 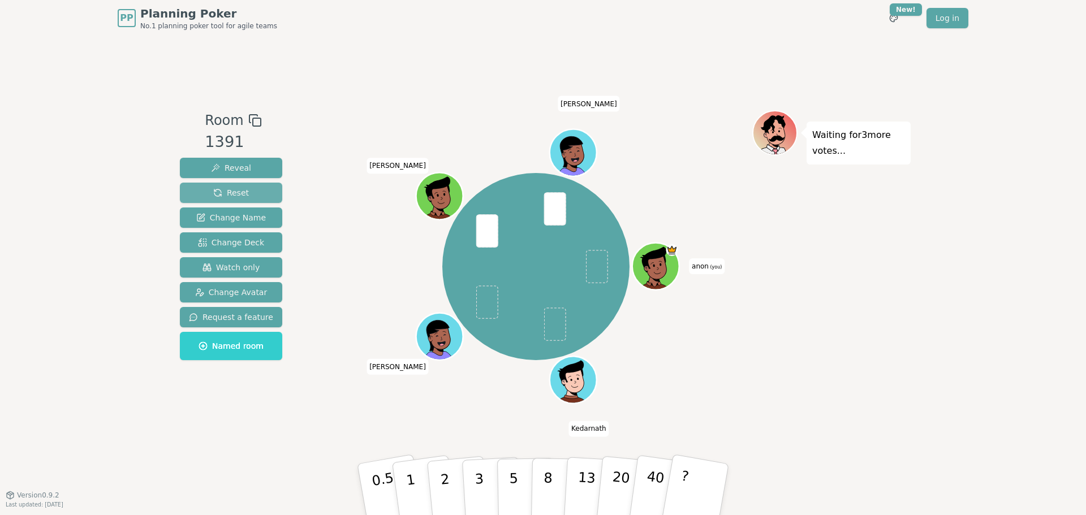 I want to click on div: 1391, so click(x=233, y=142).